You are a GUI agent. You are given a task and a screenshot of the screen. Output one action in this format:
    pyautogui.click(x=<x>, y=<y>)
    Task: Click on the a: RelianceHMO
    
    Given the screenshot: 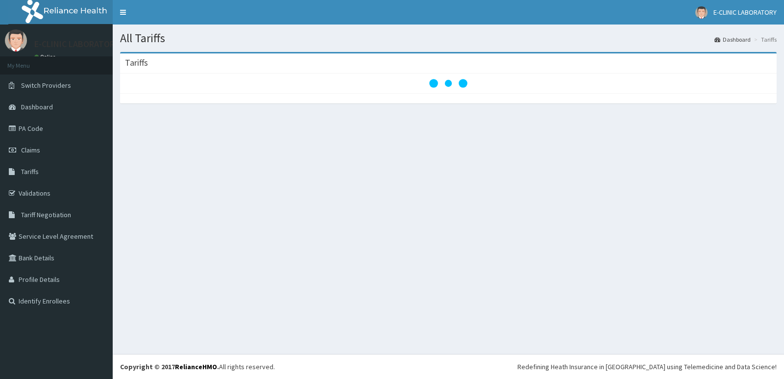 What is the action you would take?
    pyautogui.click(x=196, y=366)
    